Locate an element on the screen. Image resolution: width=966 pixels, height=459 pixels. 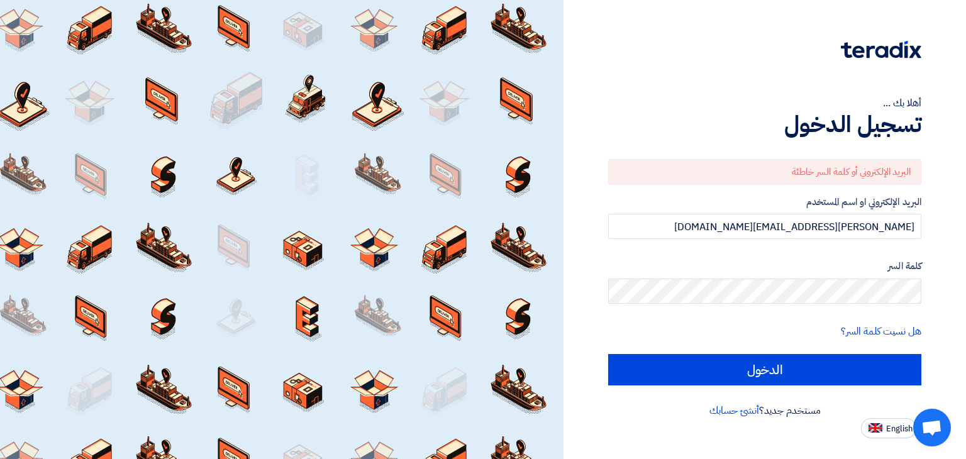
label: البريد الإلكتروني او اسم المستخدم is located at coordinates (765, 202).